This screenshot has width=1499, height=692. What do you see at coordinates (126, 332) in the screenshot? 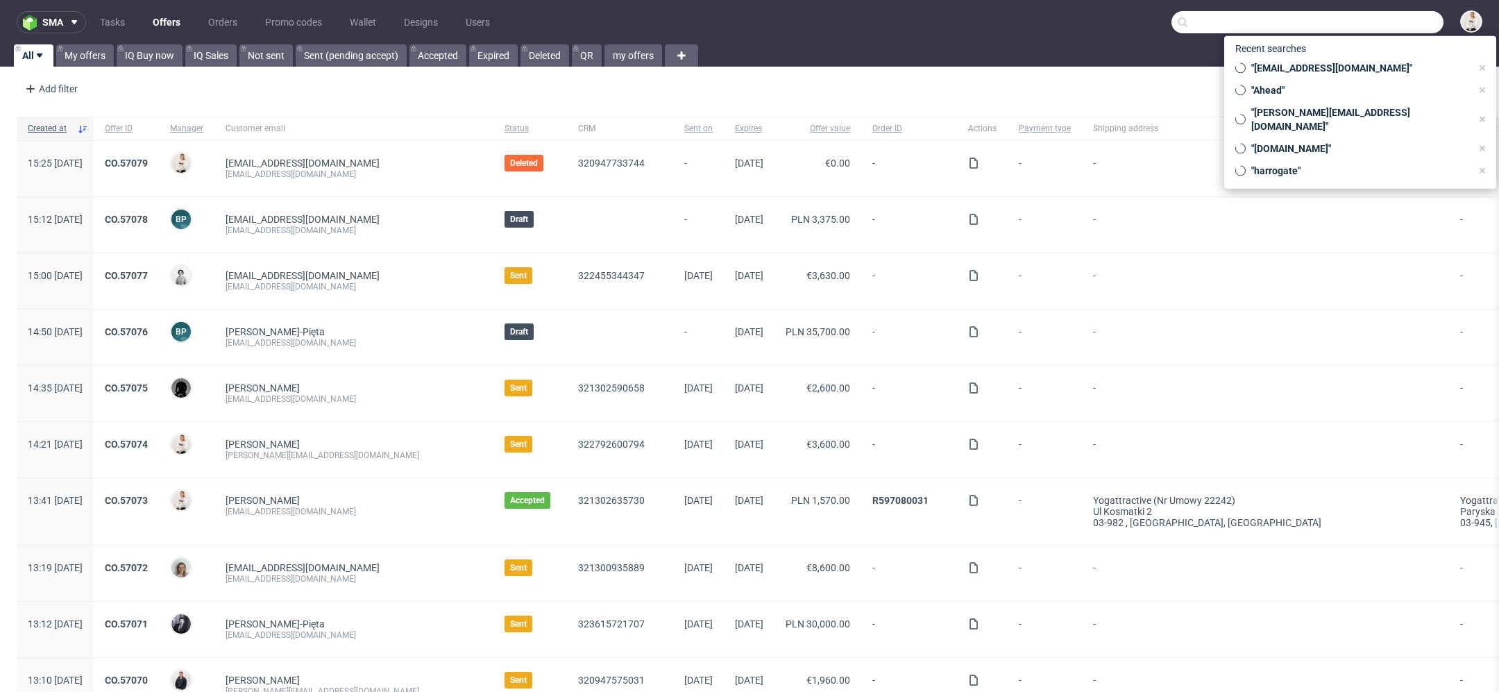
I see `a: CO.57076` at bounding box center [126, 332].